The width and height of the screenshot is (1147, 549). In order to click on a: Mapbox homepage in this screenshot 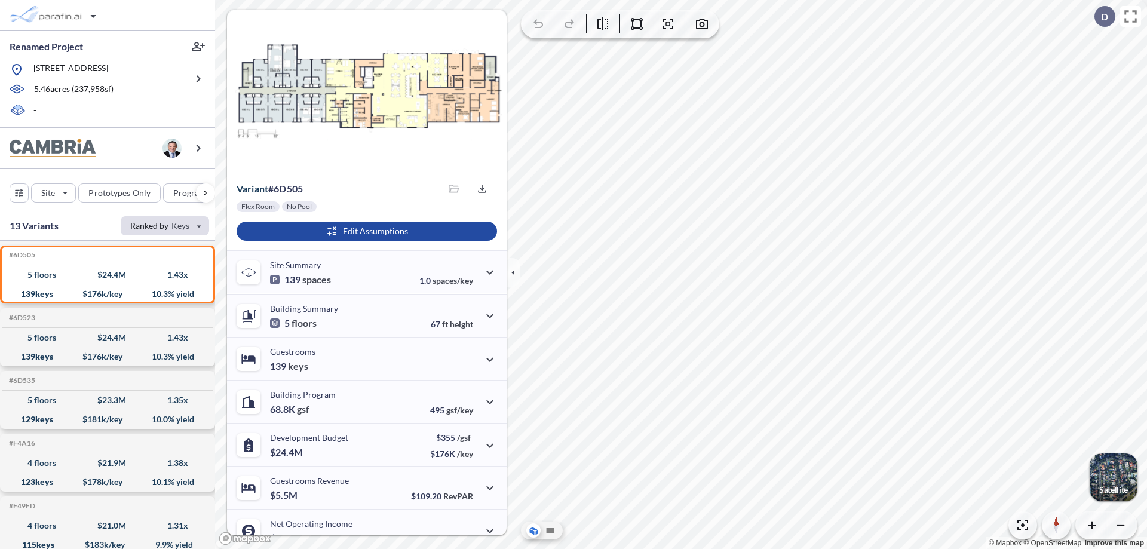, I will do `click(245, 538)`.